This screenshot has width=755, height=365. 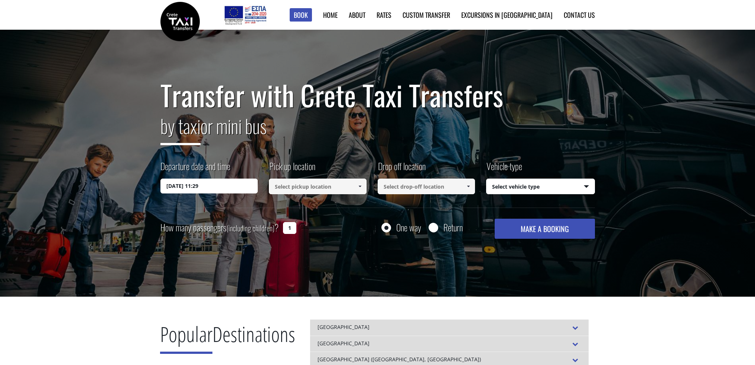 What do you see at coordinates (220, 228) in the screenshot?
I see `label: How many passengers ?` at bounding box center [220, 228].